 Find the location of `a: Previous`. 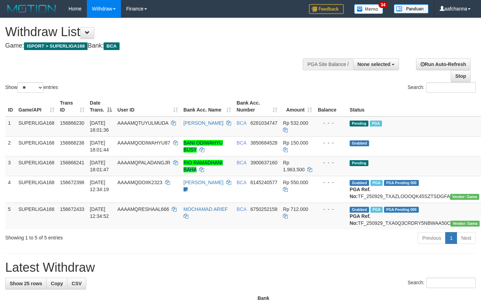

a: Previous is located at coordinates (431, 238).